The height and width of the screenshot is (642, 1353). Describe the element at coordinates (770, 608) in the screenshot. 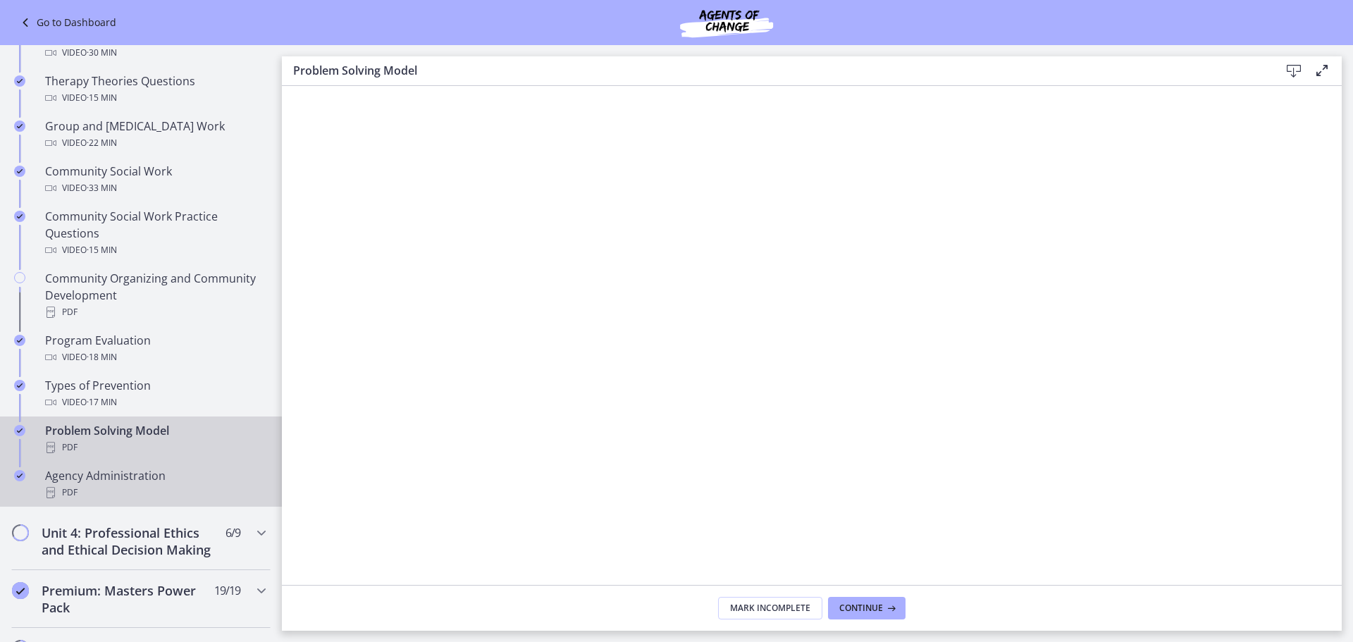

I see `span: Mark Incomplete` at that location.